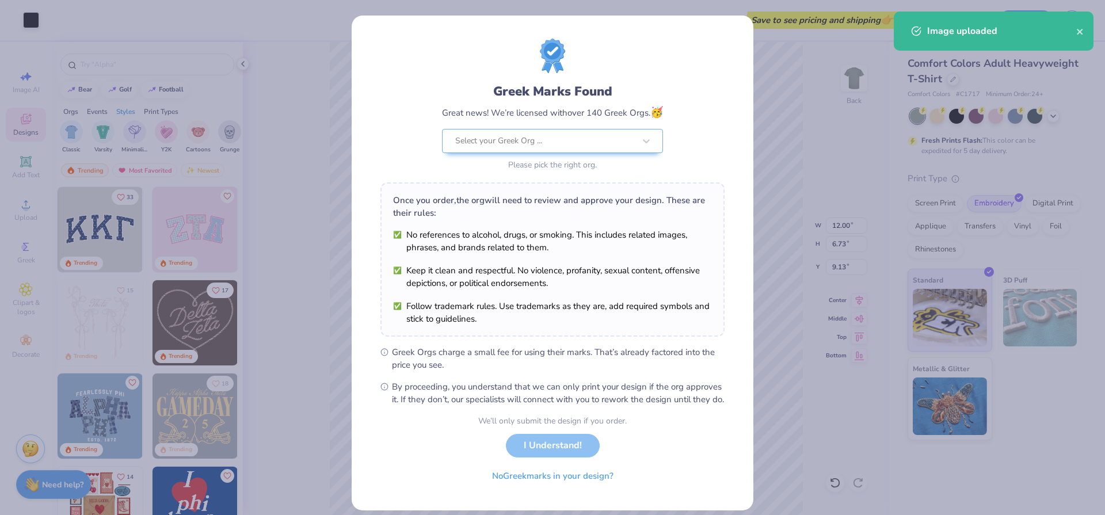 Image resolution: width=1105 pixels, height=515 pixels. I want to click on div: Once you order, the org will need to review and approve your design. These are their rules:, so click(552, 207).